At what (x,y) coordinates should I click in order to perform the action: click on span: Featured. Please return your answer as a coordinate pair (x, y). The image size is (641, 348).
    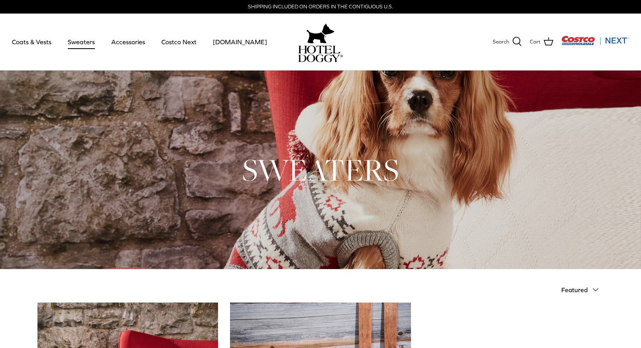
    Looking at the image, I should click on (574, 290).